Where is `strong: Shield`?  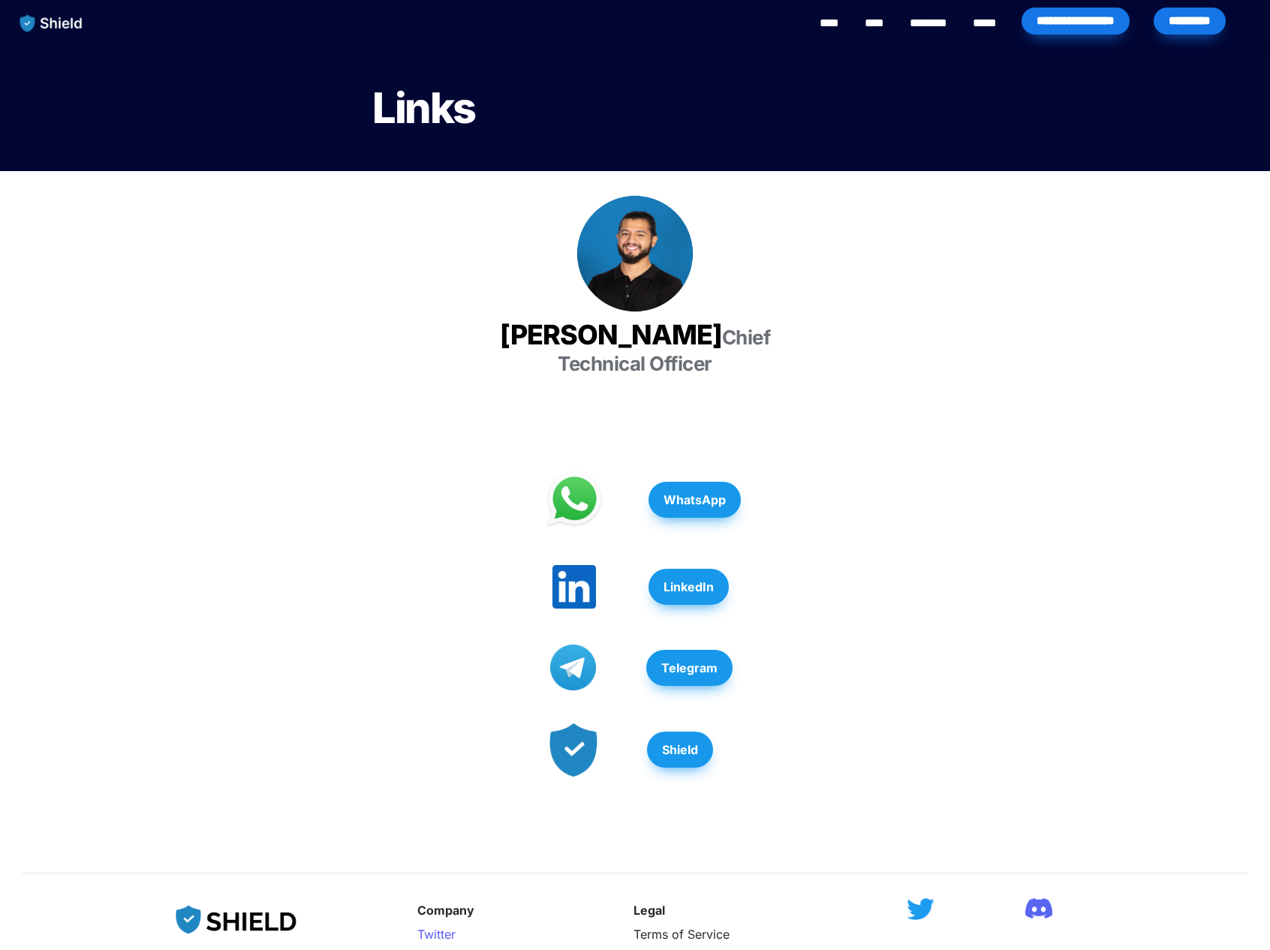 strong: Shield is located at coordinates (680, 750).